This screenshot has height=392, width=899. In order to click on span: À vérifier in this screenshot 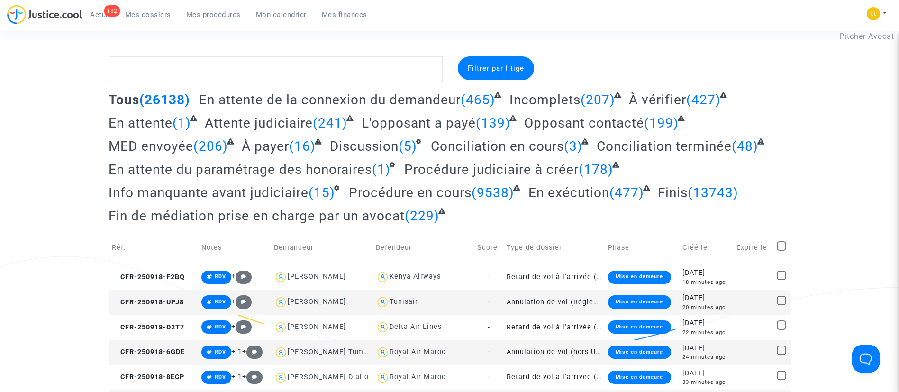, I will do `click(657, 100)`.